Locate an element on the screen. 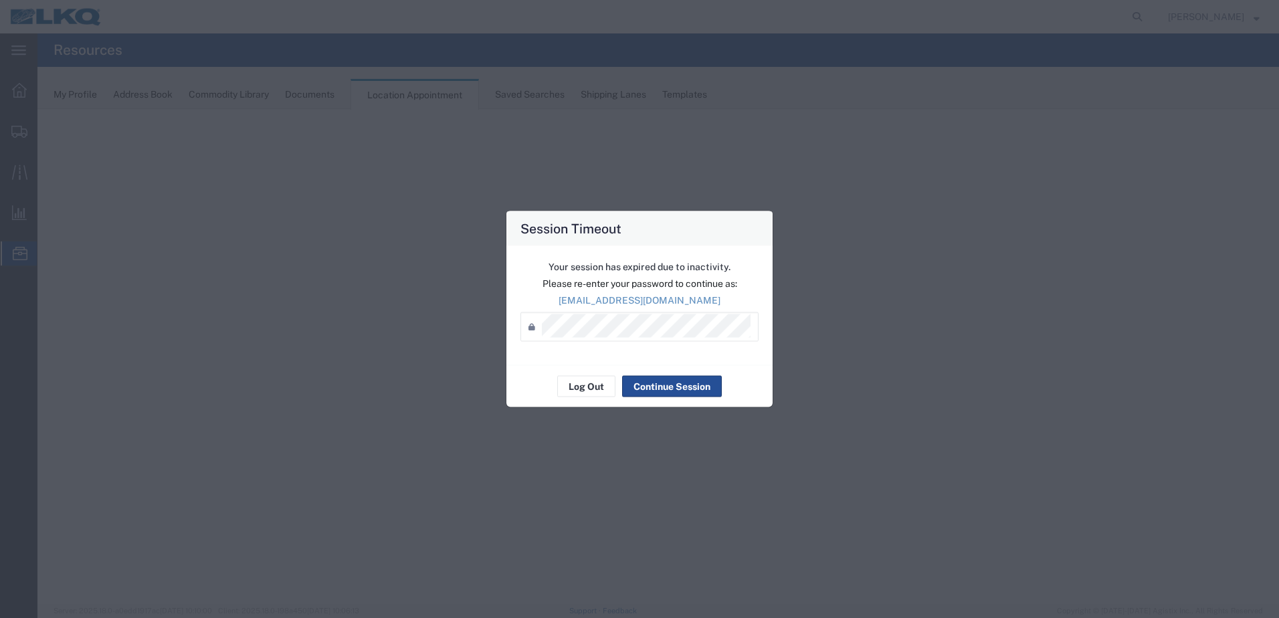  p: Your session has expired due to inactivity. is located at coordinates (639, 267).